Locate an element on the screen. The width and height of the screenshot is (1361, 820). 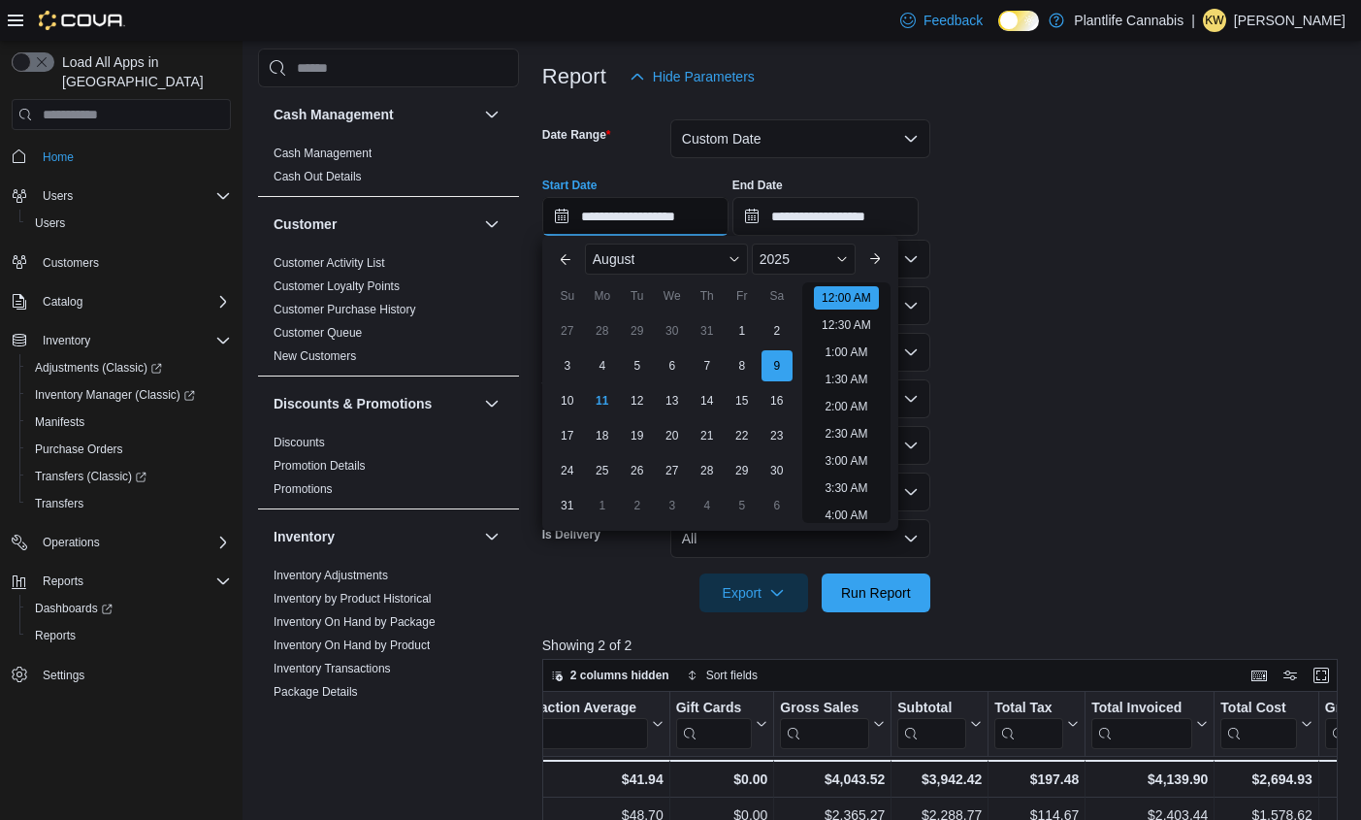
img: Cova is located at coordinates (81, 20).